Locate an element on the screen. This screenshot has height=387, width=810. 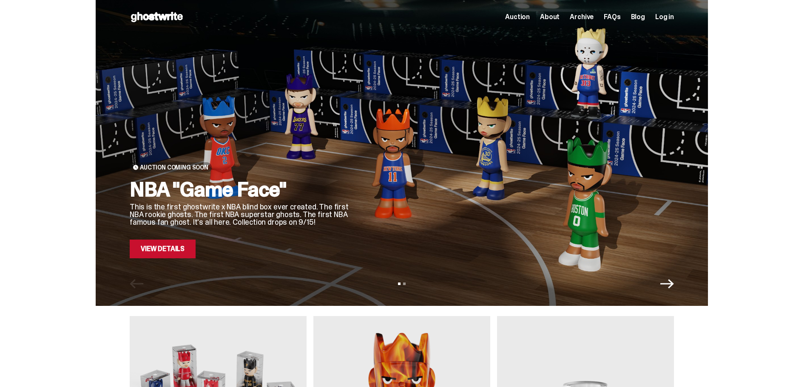
a: Auction is located at coordinates (517, 17).